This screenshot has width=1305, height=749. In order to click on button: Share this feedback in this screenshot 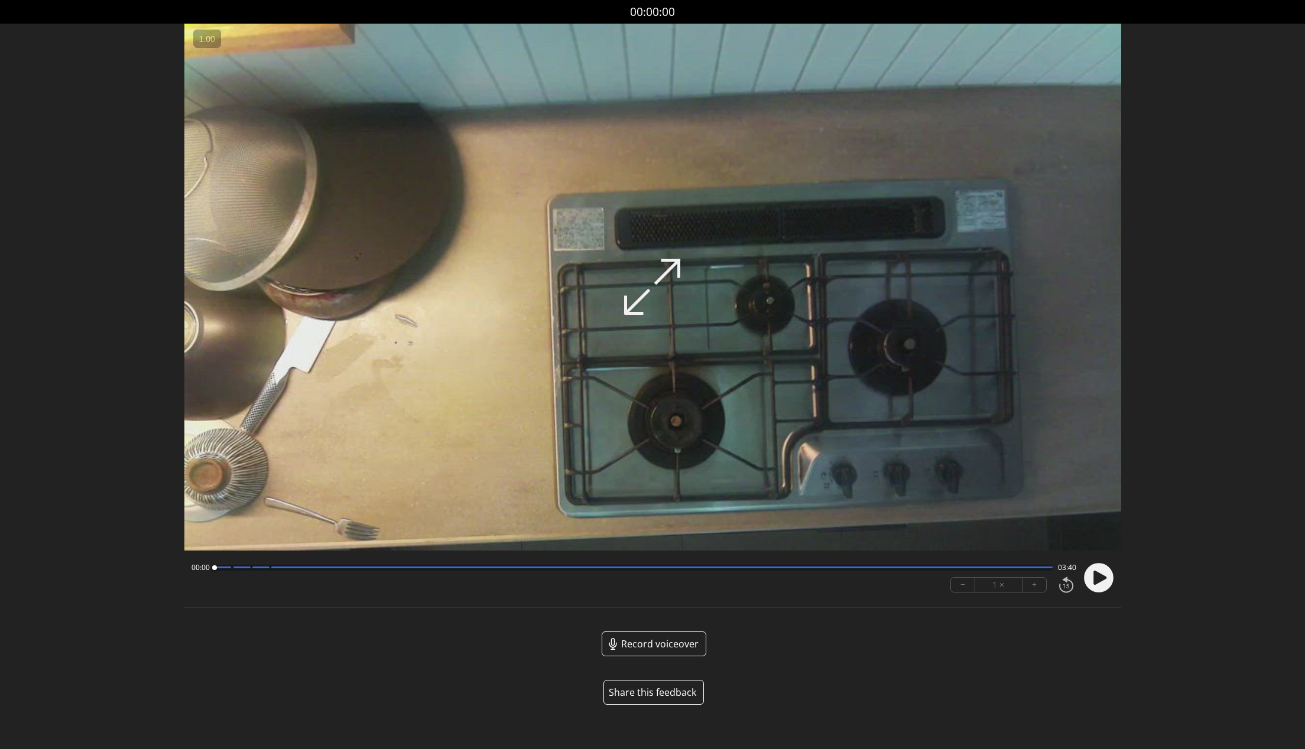, I will do `click(654, 693)`.